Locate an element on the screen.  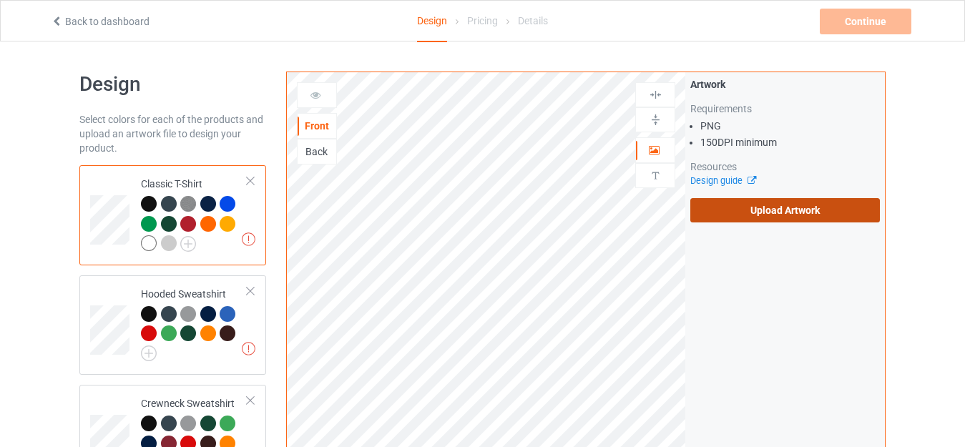
a: Design guide is located at coordinates (722, 180).